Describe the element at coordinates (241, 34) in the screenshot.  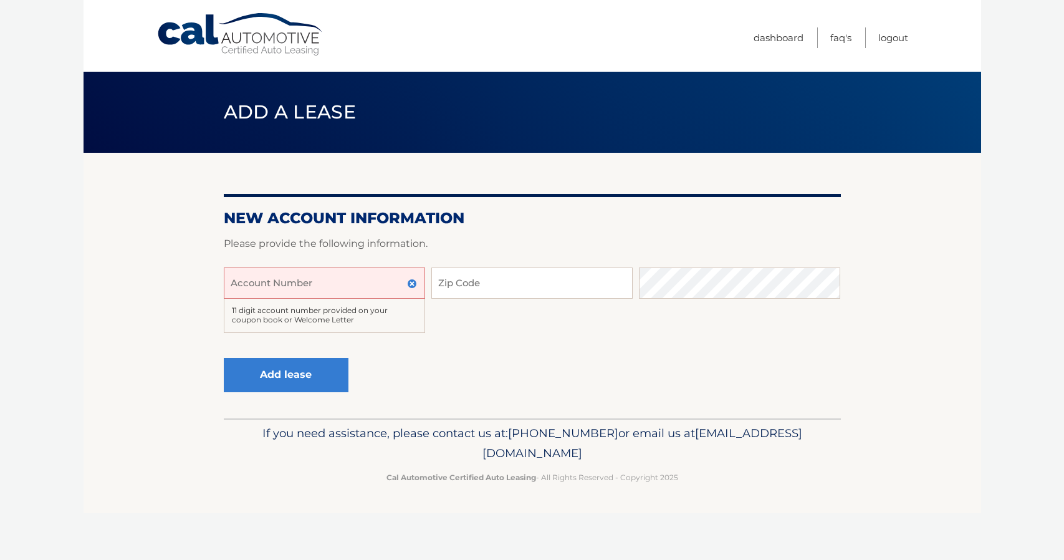
I see `a: Cal Automotive` at that location.